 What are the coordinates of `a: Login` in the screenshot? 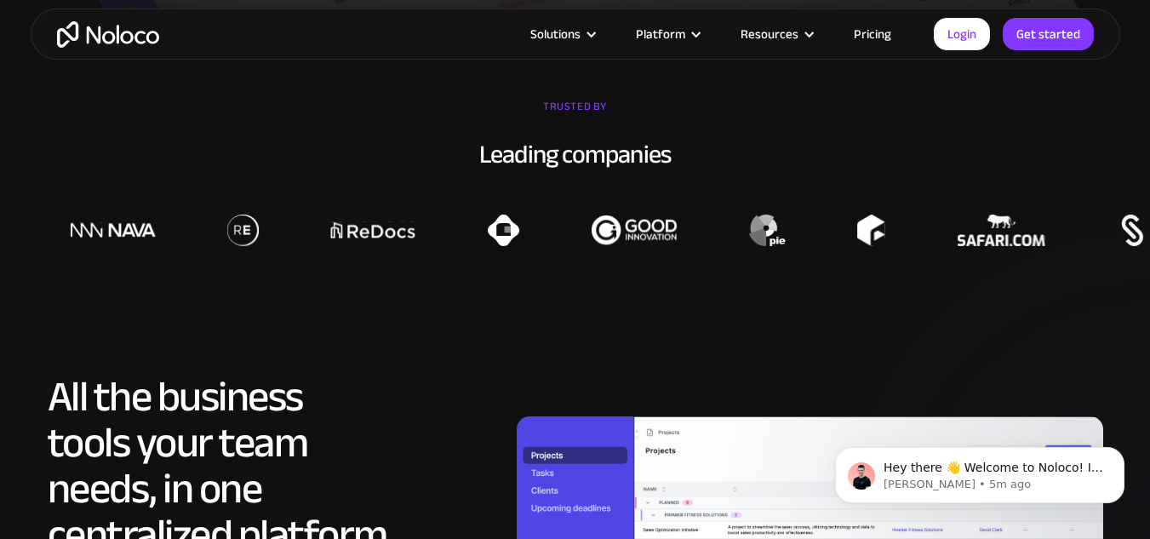 It's located at (962, 34).